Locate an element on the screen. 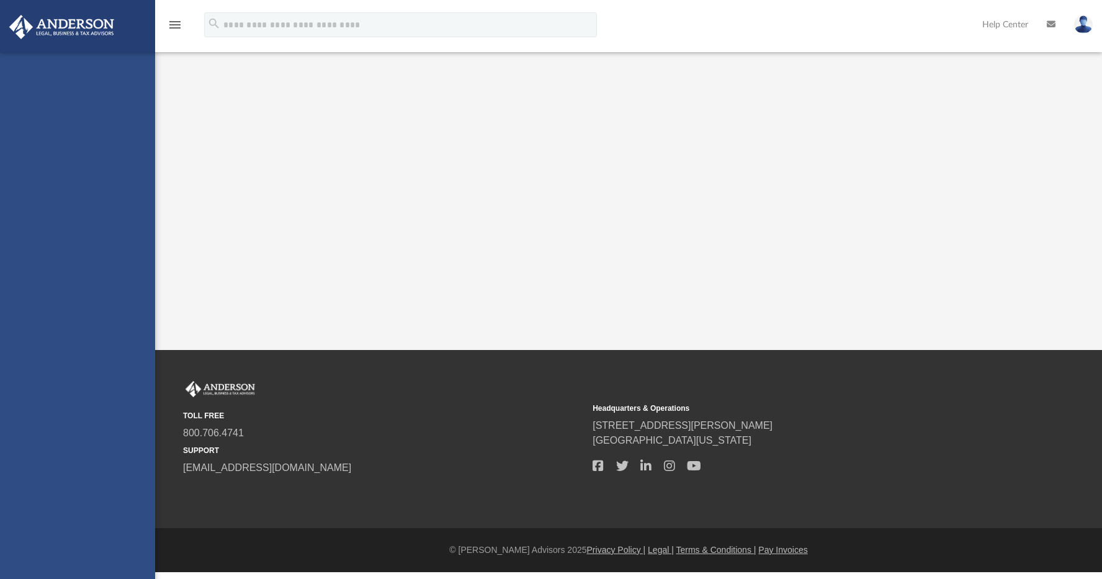 The height and width of the screenshot is (579, 1102). a: Legal | is located at coordinates (661, 550).